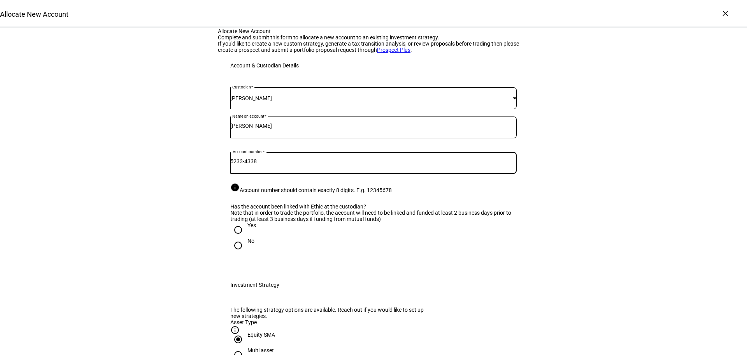 Image resolution: width=747 pixels, height=355 pixels. Describe the element at coordinates (235, 187) in the screenshot. I see `mat-icon: info` at that location.